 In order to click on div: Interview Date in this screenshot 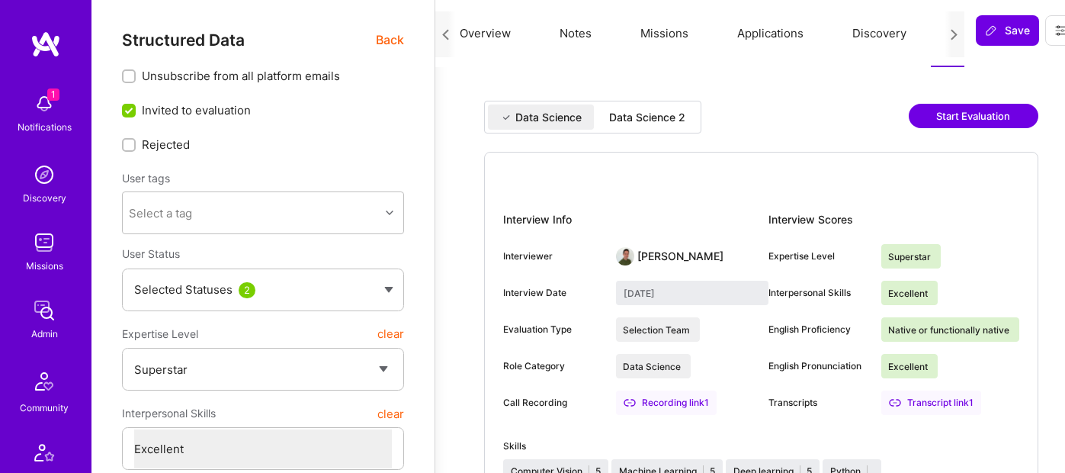, I will do `click(553, 293)`.